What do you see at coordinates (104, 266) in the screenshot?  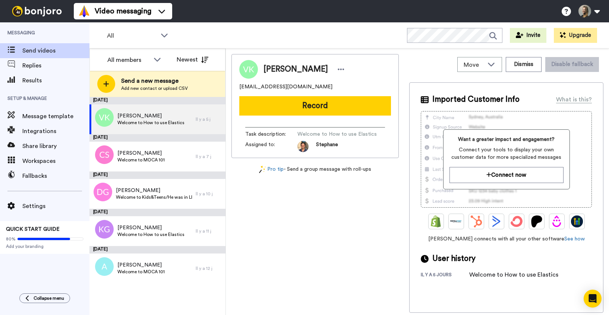 I see `img: a.png` at bounding box center [104, 266].